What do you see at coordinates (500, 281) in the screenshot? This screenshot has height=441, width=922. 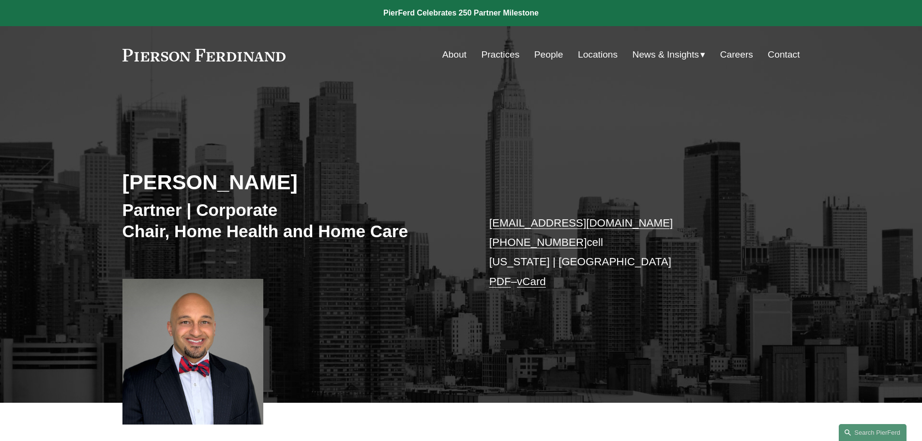 I see `a: PDF` at bounding box center [500, 281].